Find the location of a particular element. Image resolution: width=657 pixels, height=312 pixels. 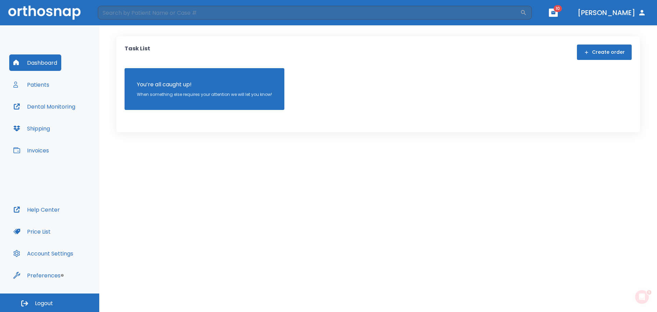

button: Patients is located at coordinates (31, 85).